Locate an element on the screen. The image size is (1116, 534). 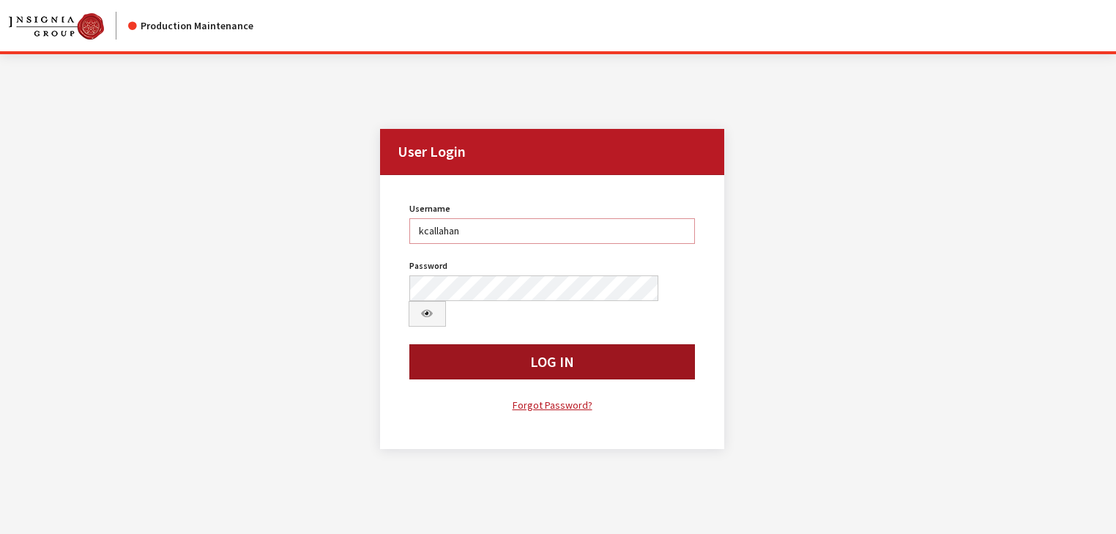
button: Log In is located at coordinates (552, 362).